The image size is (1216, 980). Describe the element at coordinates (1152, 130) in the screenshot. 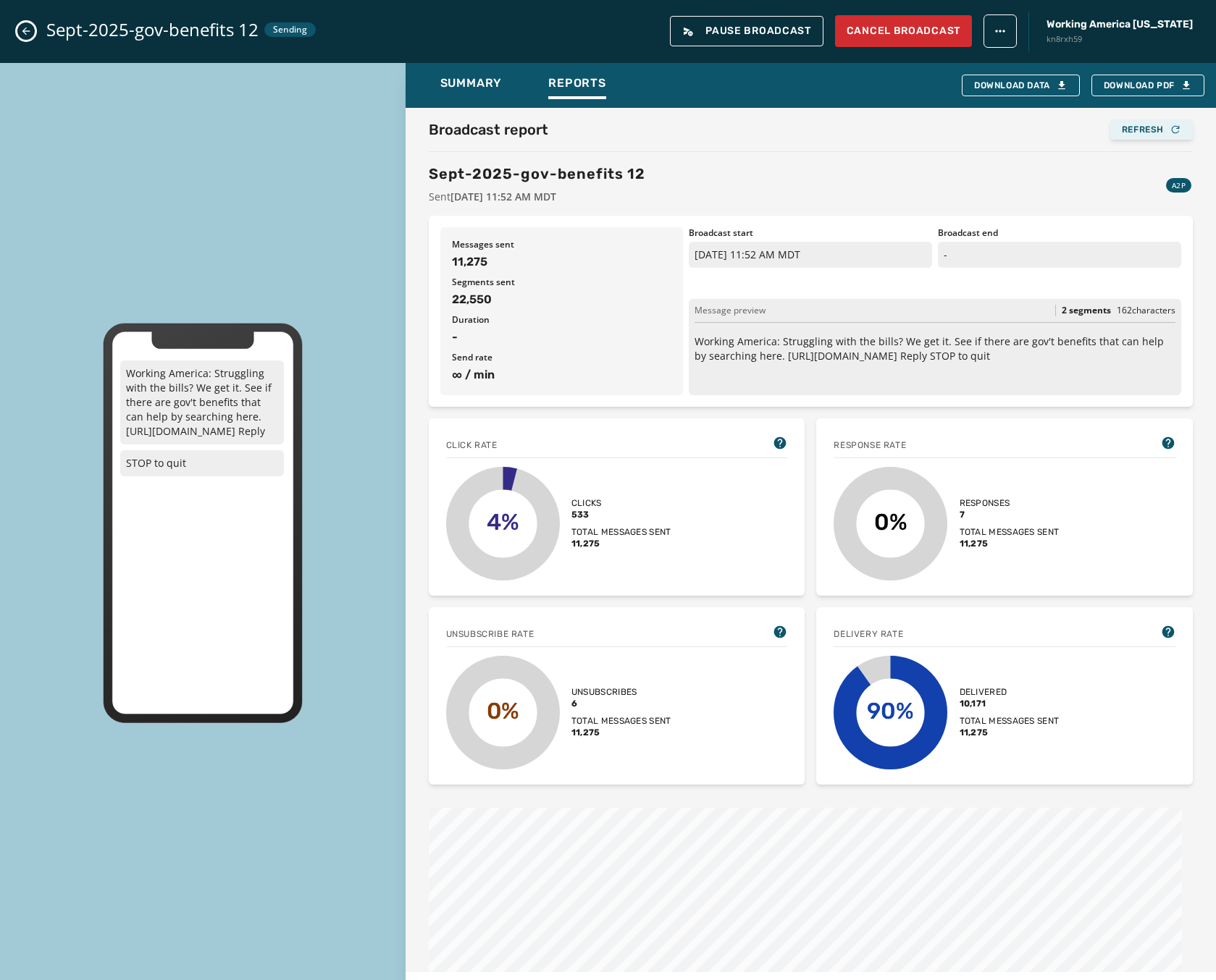

I see `div: Refresh` at that location.